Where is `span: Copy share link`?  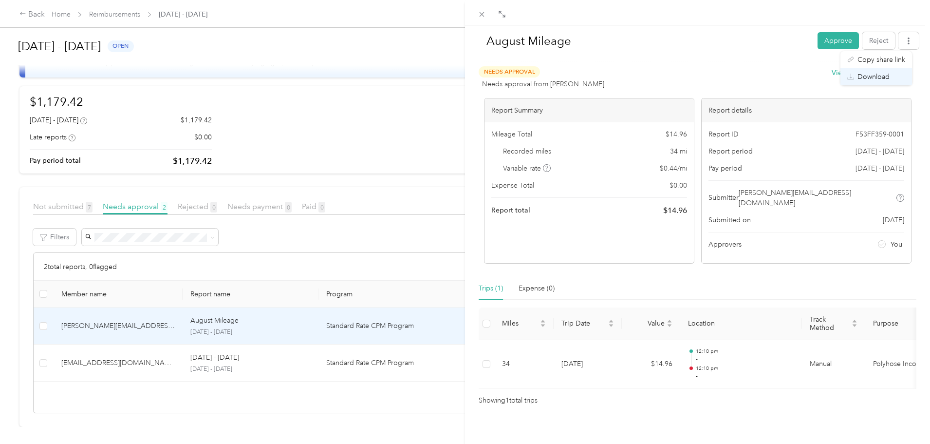 span: Copy share link is located at coordinates (882, 59).